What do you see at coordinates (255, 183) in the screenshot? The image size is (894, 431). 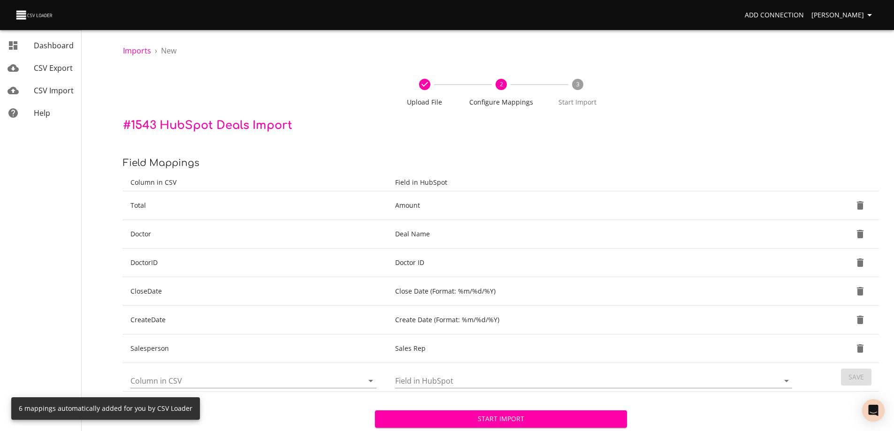 I see `th: Column in CSV` at bounding box center [255, 183].